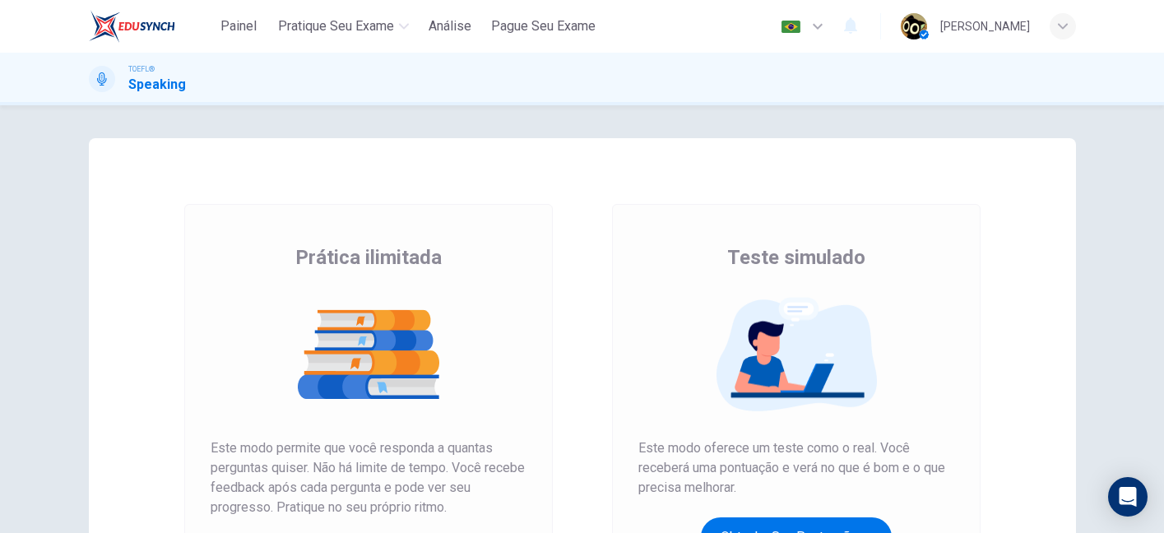  I want to click on img: EduSynch logo, so click(132, 26).